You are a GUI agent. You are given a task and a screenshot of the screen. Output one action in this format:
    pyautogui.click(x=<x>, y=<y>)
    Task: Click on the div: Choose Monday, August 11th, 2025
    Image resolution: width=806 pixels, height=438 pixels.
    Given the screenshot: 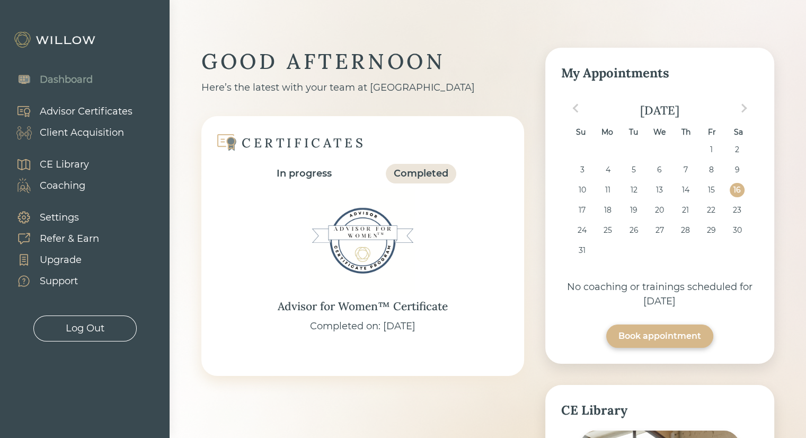 What is the action you would take?
    pyautogui.click(x=608, y=190)
    